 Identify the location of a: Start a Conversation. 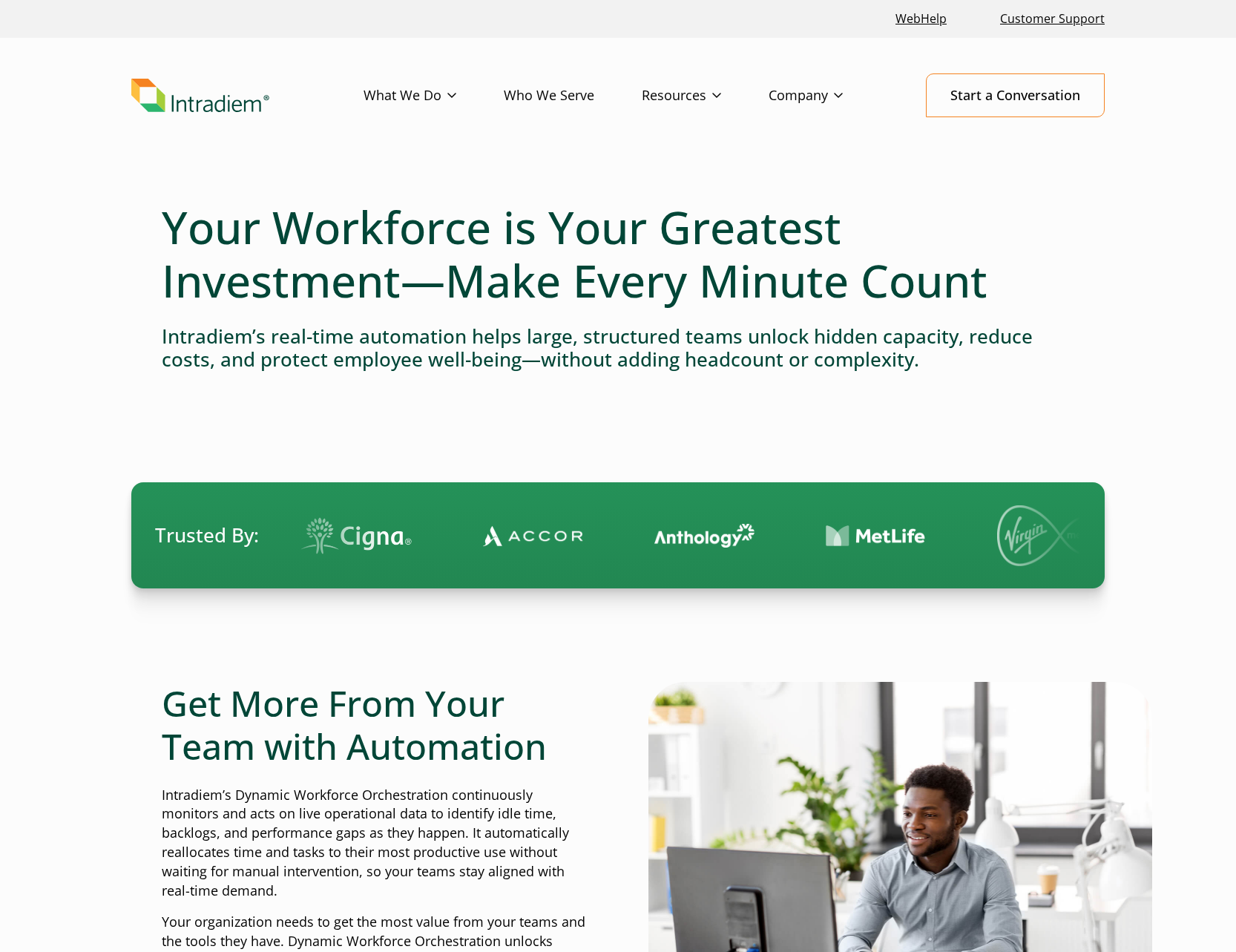
(1015, 95).